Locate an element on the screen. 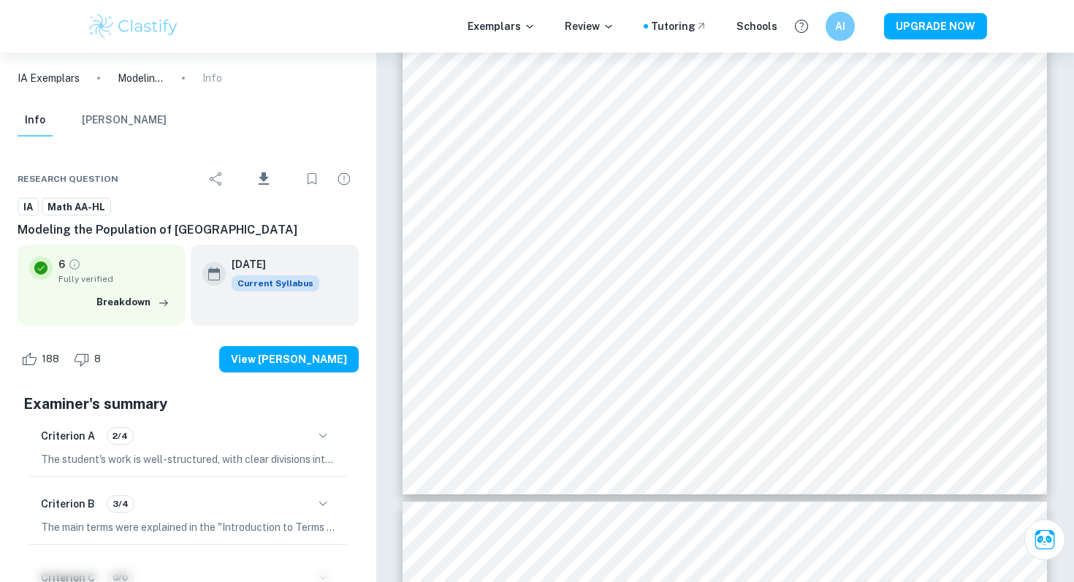  a: Math AA-HL is located at coordinates (76, 207).